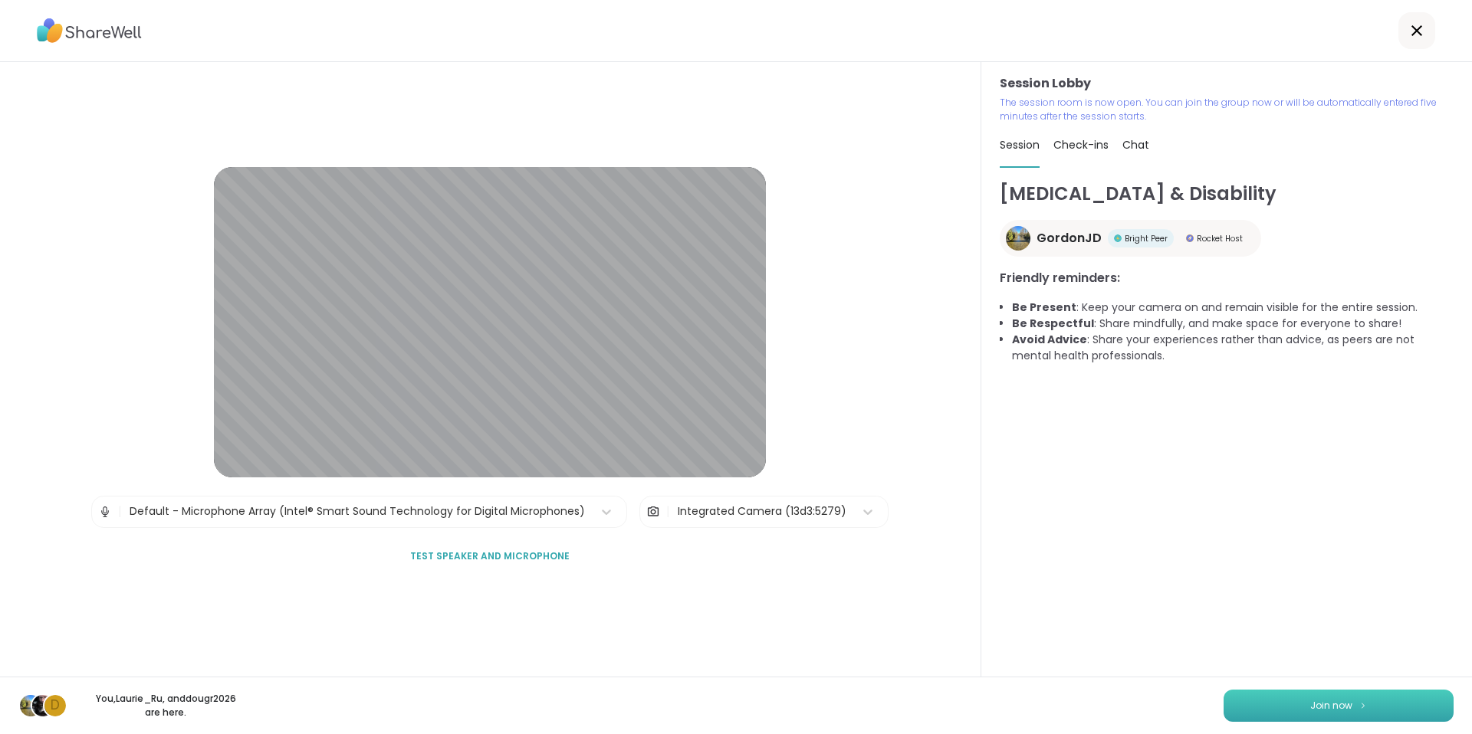 The image size is (1472, 734). Describe the element at coordinates (1130, 238) in the screenshot. I see `a: GordonJDGordonJDBright PeerBright PeerRocket HostRocket Host` at that location.